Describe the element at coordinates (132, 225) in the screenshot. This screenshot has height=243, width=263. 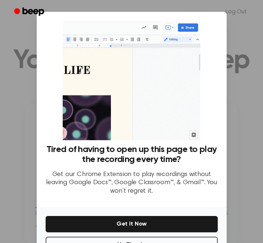
I see `button: Get It Now` at that location.